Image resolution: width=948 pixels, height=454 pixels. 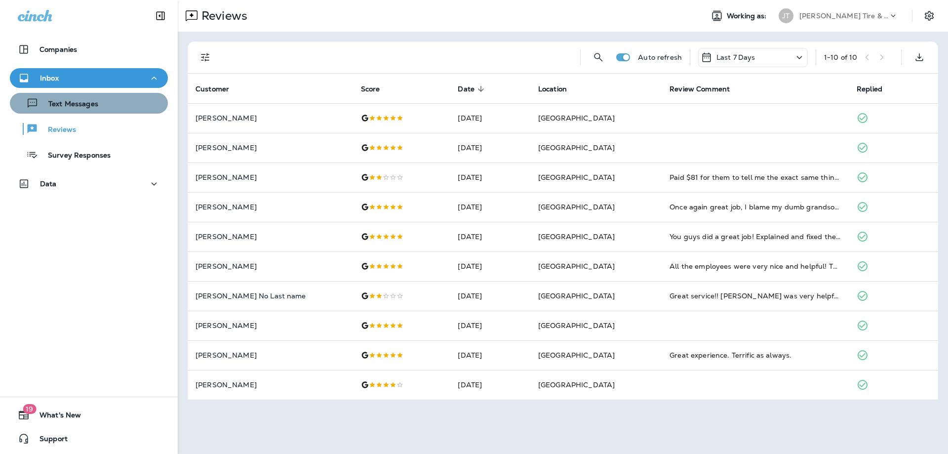 I want to click on p: Text Messages, so click(x=68, y=104).